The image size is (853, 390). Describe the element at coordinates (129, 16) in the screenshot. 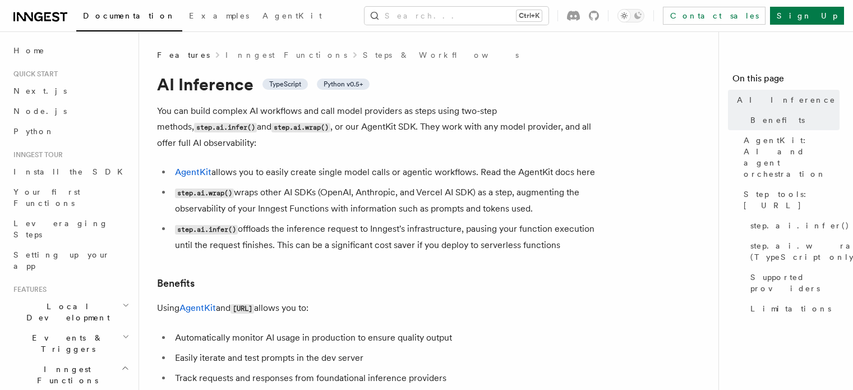

I see `span: Documentation` at that location.